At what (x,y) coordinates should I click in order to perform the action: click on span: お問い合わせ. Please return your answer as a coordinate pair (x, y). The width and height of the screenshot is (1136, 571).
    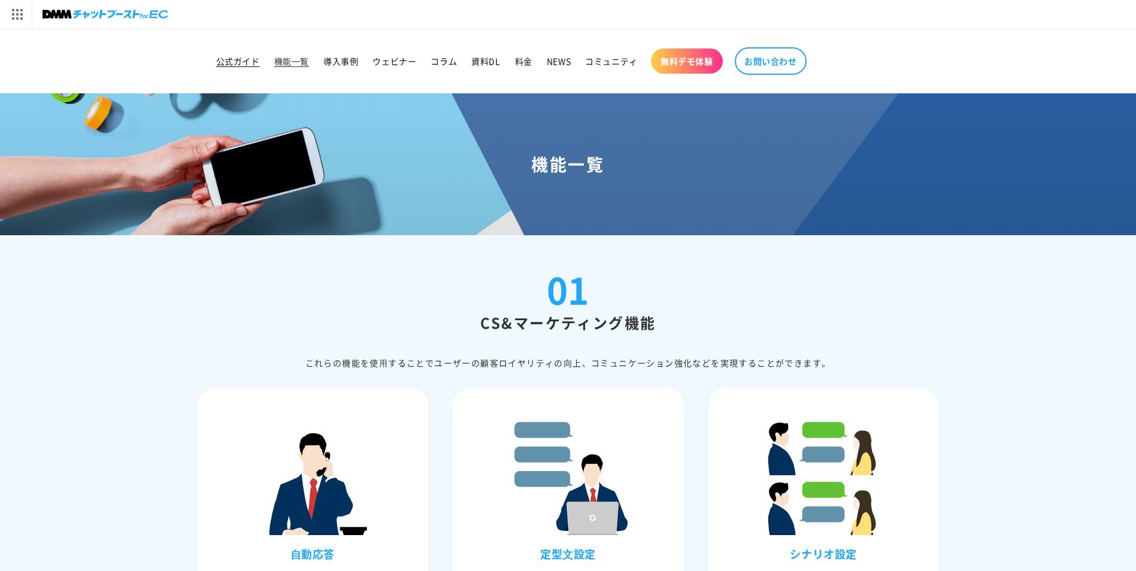
    Looking at the image, I should click on (771, 61).